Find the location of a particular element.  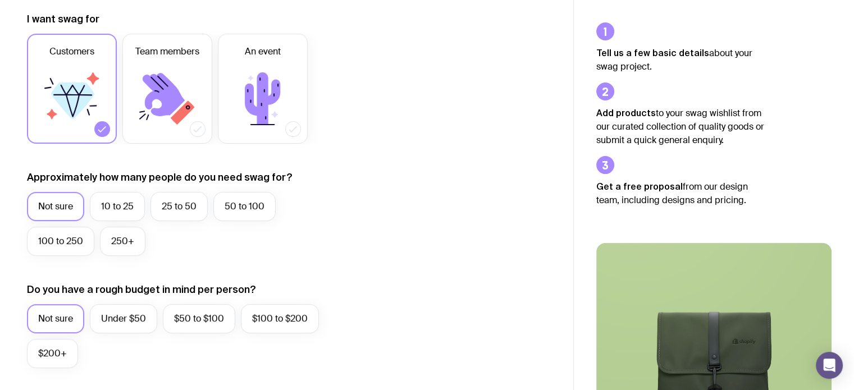

label: Under $50 is located at coordinates (123, 319).